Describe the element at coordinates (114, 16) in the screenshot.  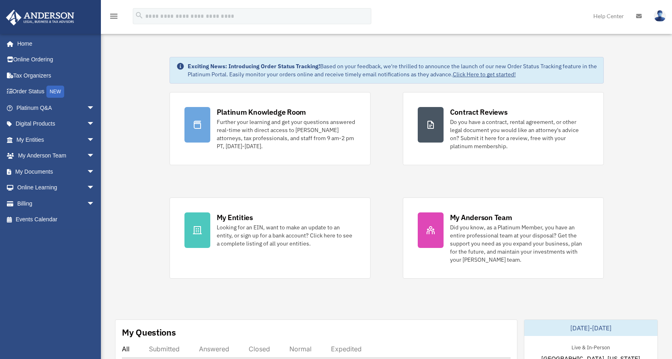
I see `i: menu` at that location.